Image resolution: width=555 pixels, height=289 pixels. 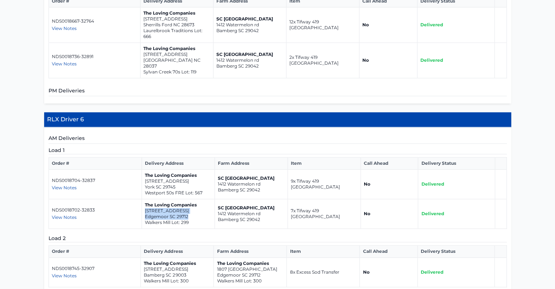 What do you see at coordinates (278, 150) in the screenshot?
I see `h5: Load 1` at bounding box center [278, 150].